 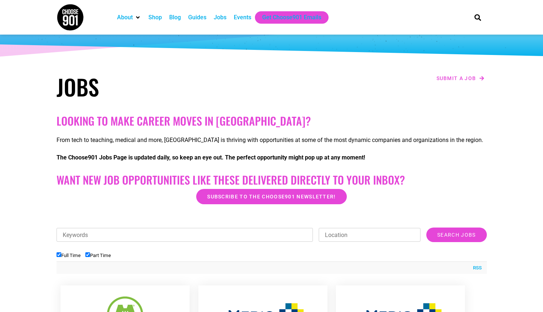 What do you see at coordinates (456, 78) in the screenshot?
I see `span: Submit a job` at bounding box center [456, 78].